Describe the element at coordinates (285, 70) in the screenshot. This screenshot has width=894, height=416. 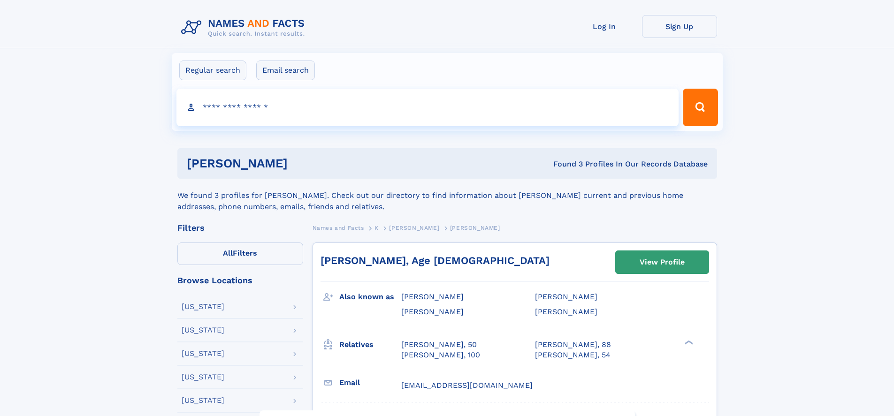
I see `label: Email search` at that location.